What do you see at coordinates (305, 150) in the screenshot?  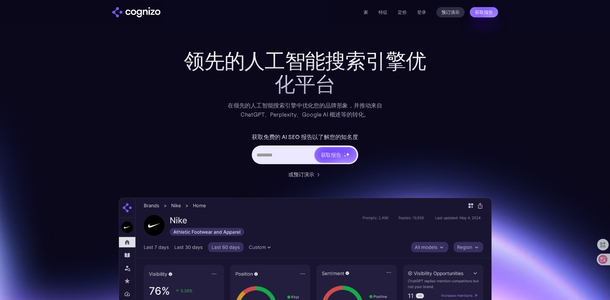 I see `form: 主 URL 输入表单` at bounding box center [305, 150].